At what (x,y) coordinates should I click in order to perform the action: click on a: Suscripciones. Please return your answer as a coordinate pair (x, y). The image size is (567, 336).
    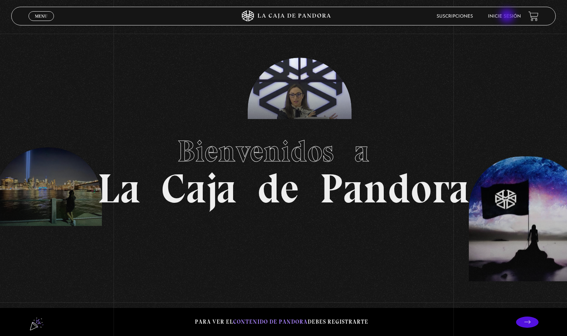
    Looking at the image, I should click on (454, 16).